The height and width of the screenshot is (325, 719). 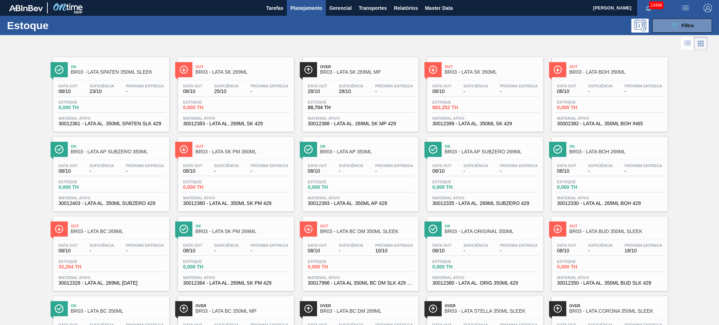 I want to click on div: Visão em Lista, so click(x=688, y=44).